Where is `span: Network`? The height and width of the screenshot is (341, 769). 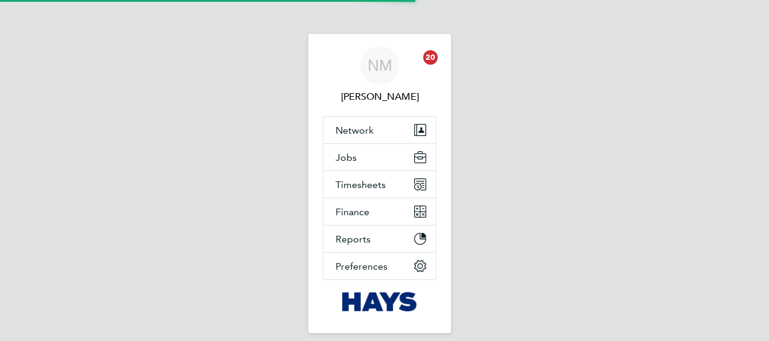
span: Network is located at coordinates (354, 130).